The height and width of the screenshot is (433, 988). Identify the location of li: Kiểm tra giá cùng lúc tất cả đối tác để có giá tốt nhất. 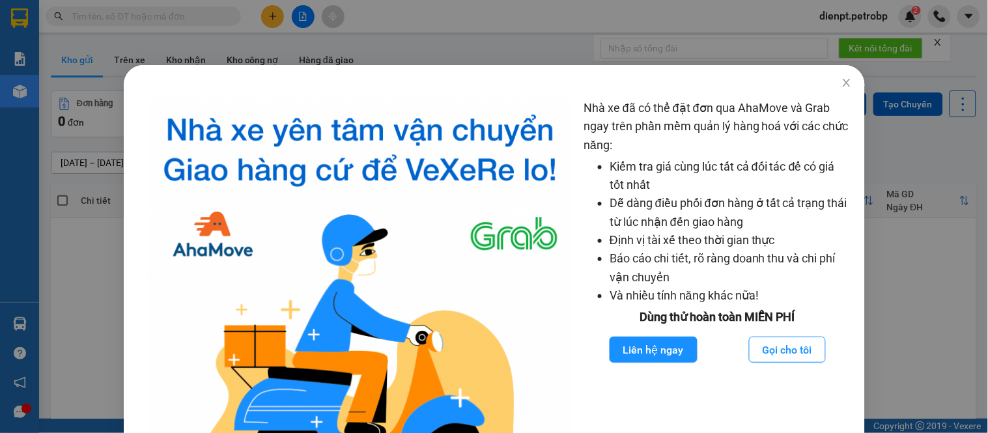
(731, 176).